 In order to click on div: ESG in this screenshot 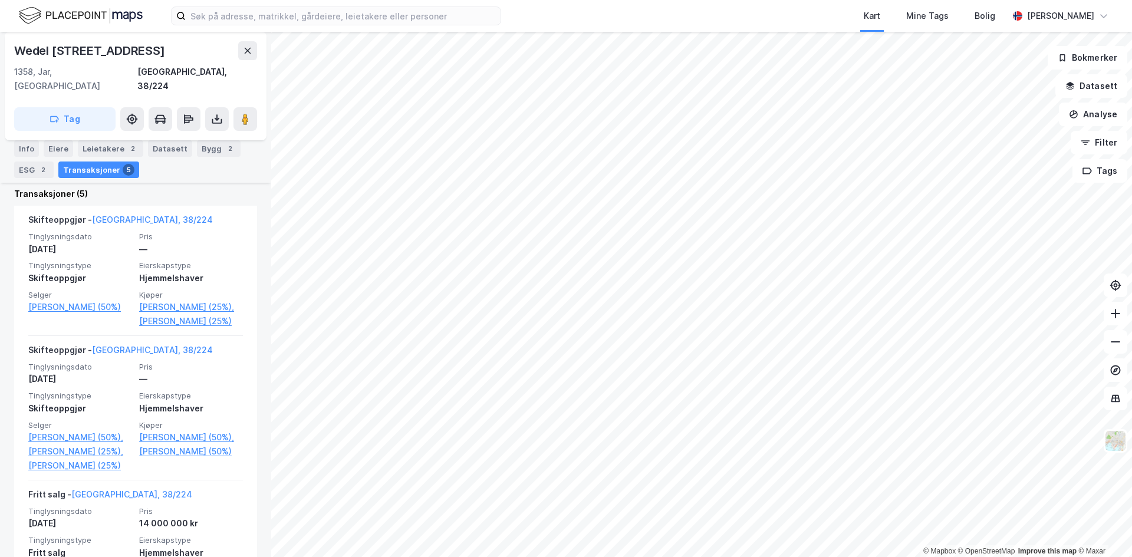, I will do `click(34, 170)`.